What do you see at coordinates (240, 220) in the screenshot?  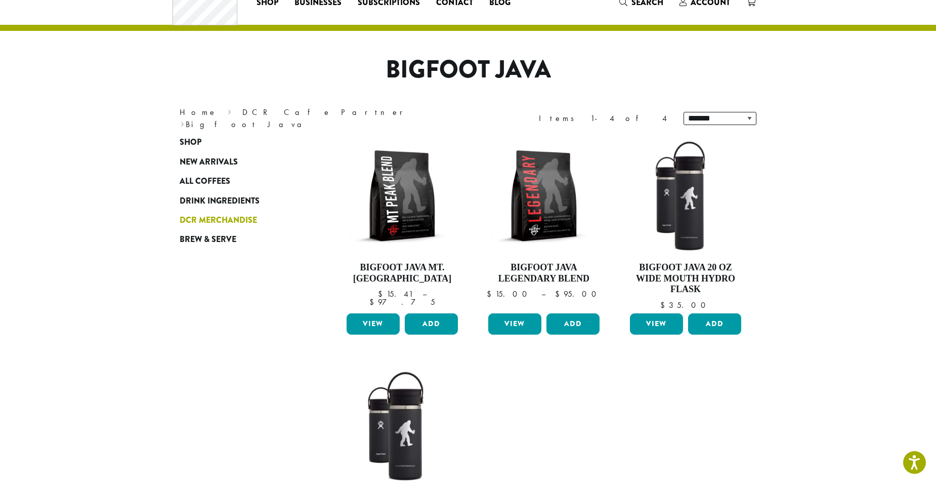 I see `a: DCR Merchandise` at bounding box center [240, 220].